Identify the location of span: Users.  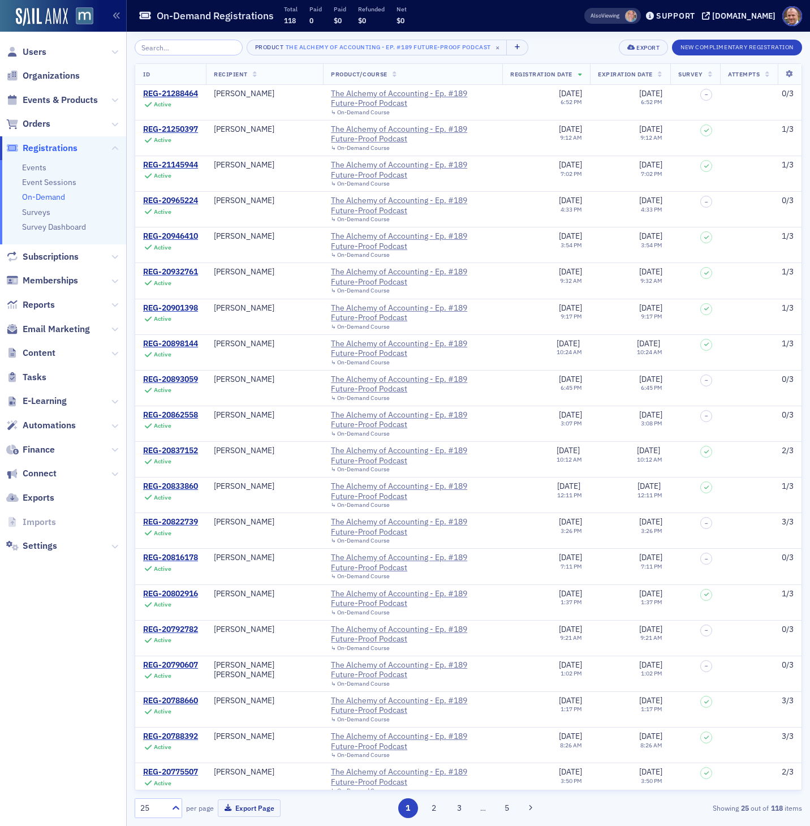
(35, 52).